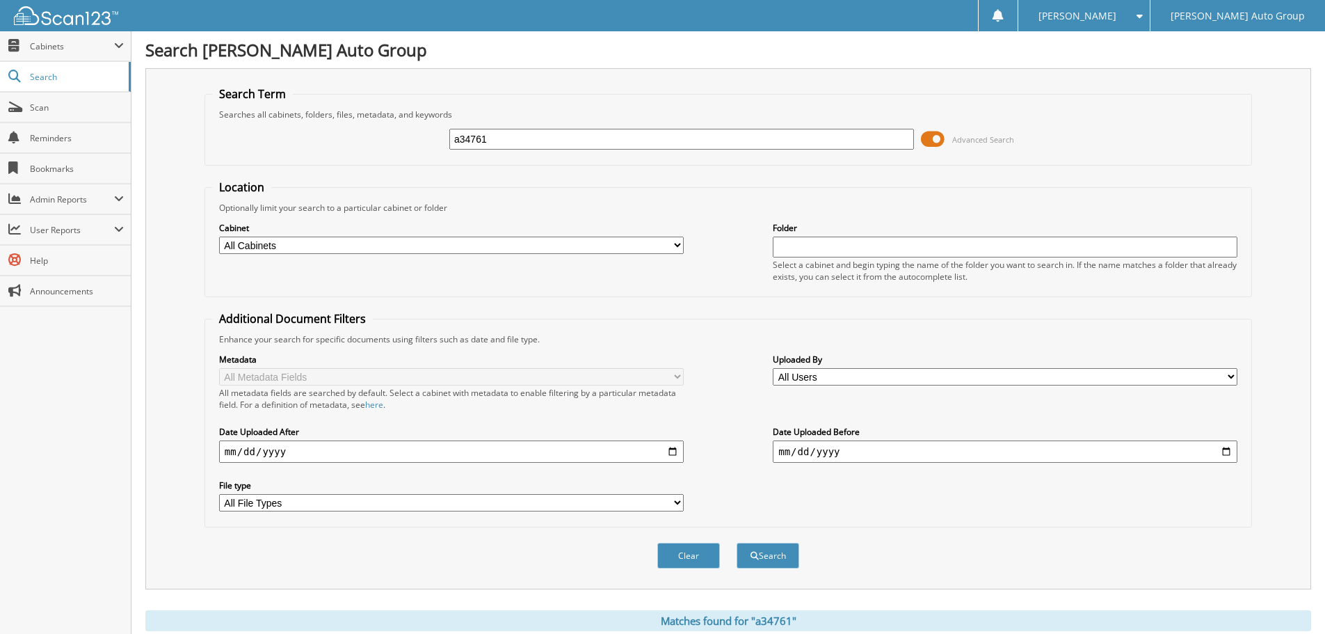 The width and height of the screenshot is (1325, 634). Describe the element at coordinates (728, 620) in the screenshot. I see `div: Matches found for "a34761"` at that location.